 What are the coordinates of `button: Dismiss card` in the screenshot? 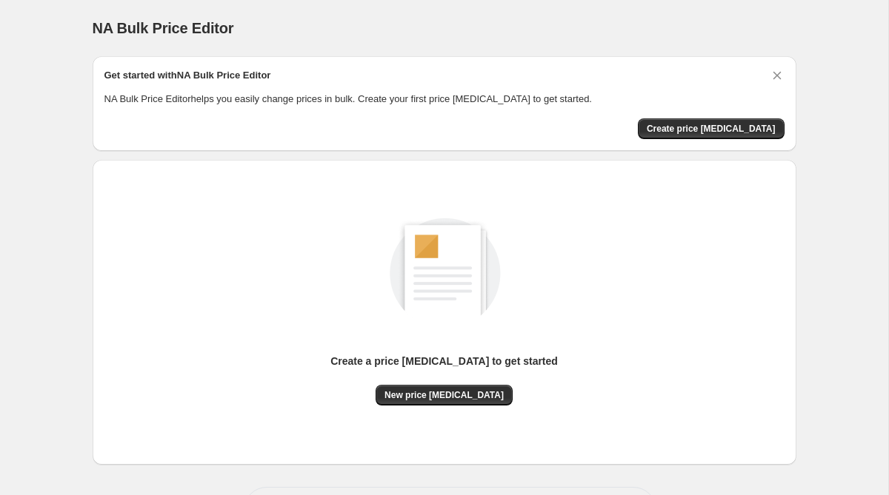 It's located at (777, 76).